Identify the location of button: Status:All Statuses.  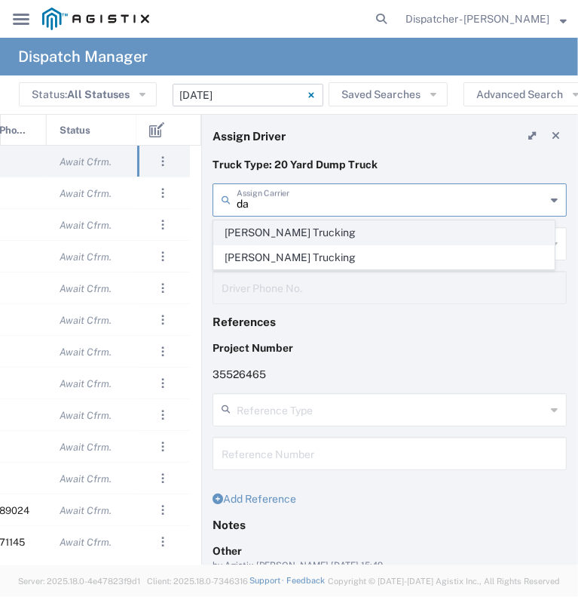
(87, 94).